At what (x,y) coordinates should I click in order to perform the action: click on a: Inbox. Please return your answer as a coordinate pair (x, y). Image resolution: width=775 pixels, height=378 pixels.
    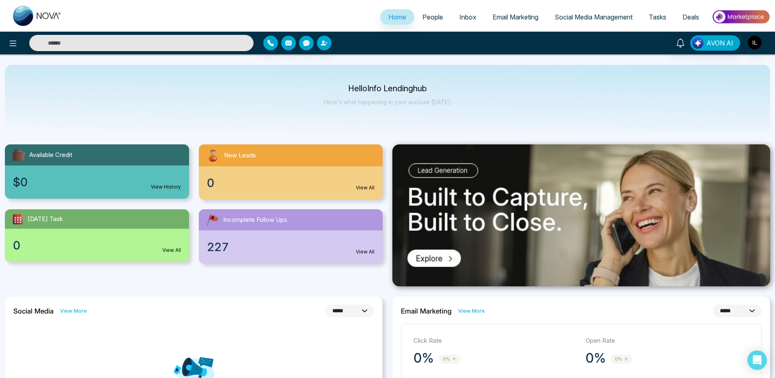
    Looking at the image, I should click on (468, 17).